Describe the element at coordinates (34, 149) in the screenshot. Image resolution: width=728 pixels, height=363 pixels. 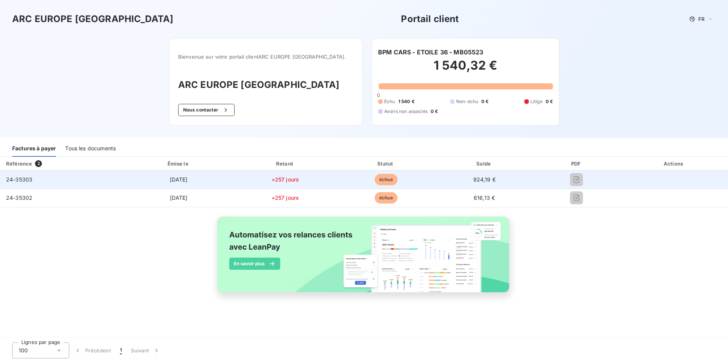
I see `div: Factures à payer` at that location.